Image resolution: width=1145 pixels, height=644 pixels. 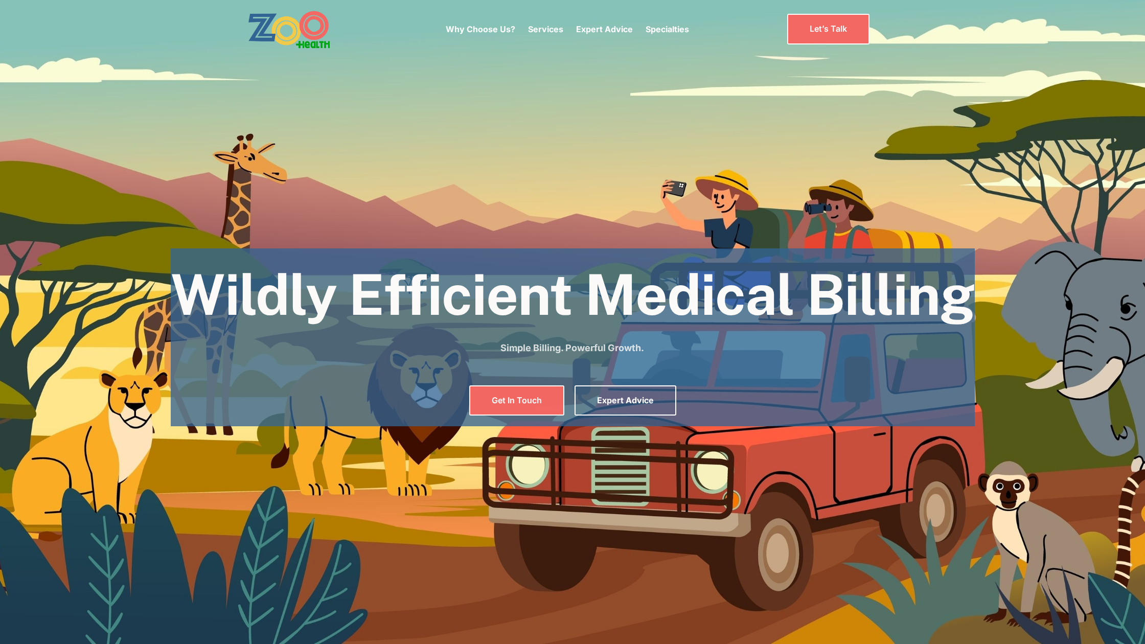 What do you see at coordinates (545, 29) in the screenshot?
I see `div: Services` at bounding box center [545, 29].